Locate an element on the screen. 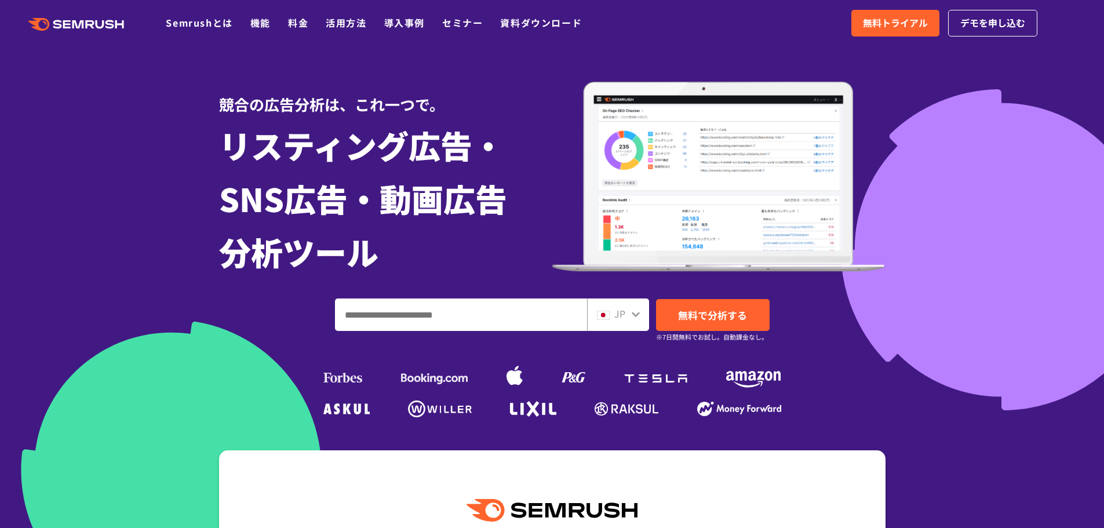  span: デモを申し込む is located at coordinates (993, 23).